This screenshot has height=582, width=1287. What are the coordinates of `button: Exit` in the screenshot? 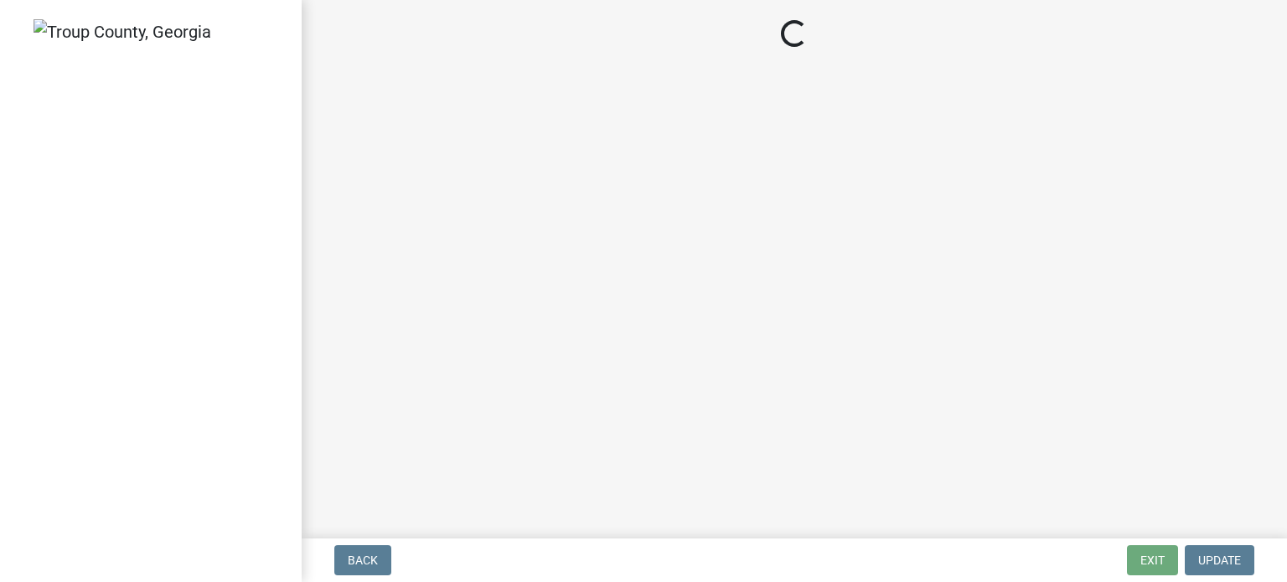 It's located at (1152, 561).